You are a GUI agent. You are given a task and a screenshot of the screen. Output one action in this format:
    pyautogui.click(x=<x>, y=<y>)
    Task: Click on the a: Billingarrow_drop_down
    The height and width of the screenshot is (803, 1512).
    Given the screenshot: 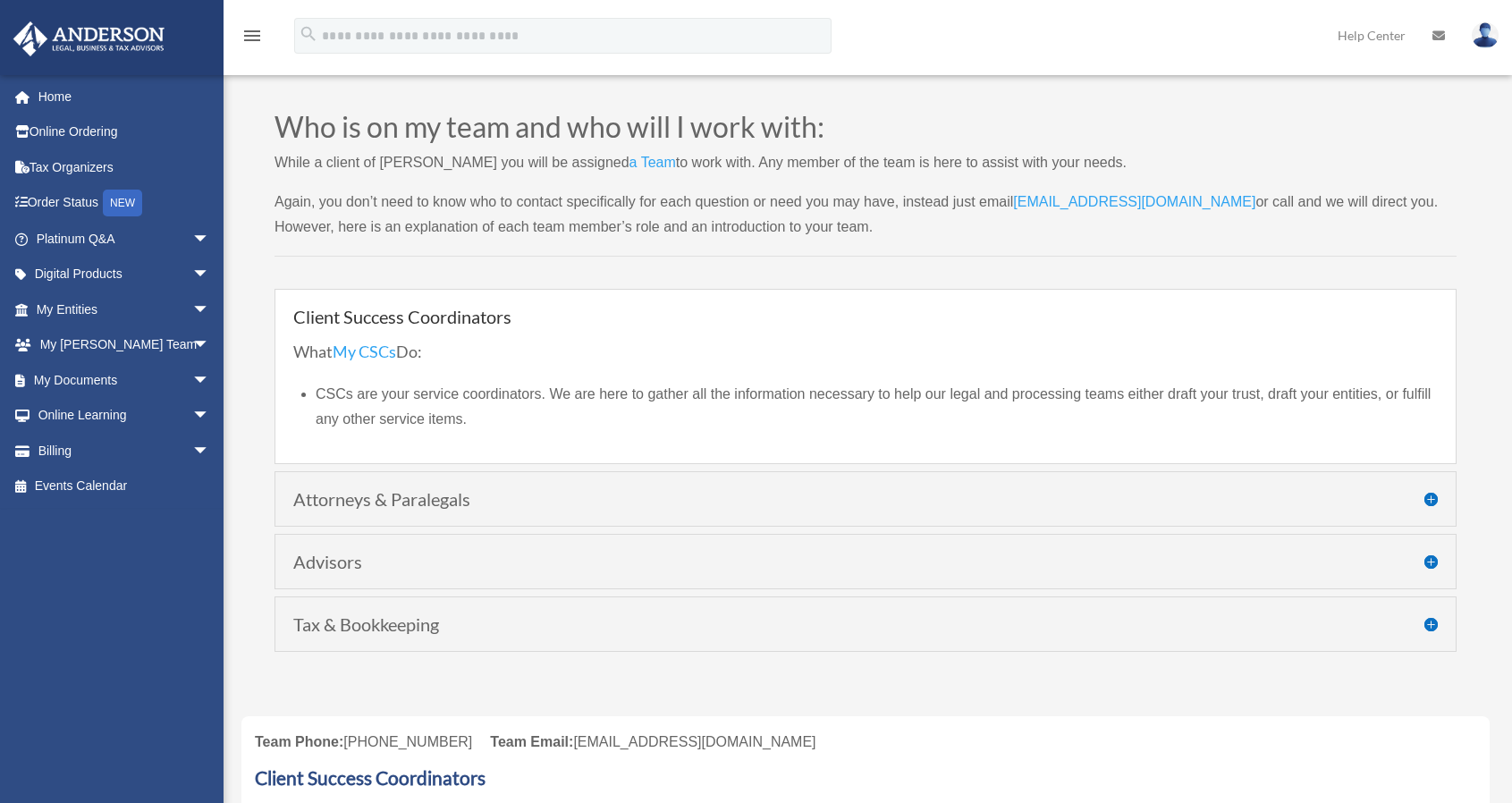 What is the action you would take?
    pyautogui.click(x=125, y=451)
    